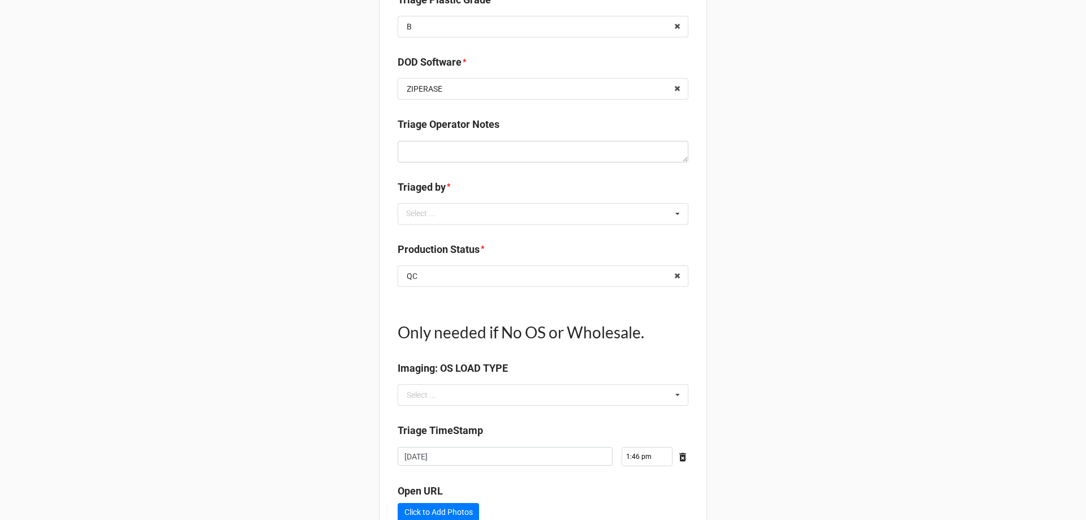  I want to click on label: Production Status, so click(438, 250).